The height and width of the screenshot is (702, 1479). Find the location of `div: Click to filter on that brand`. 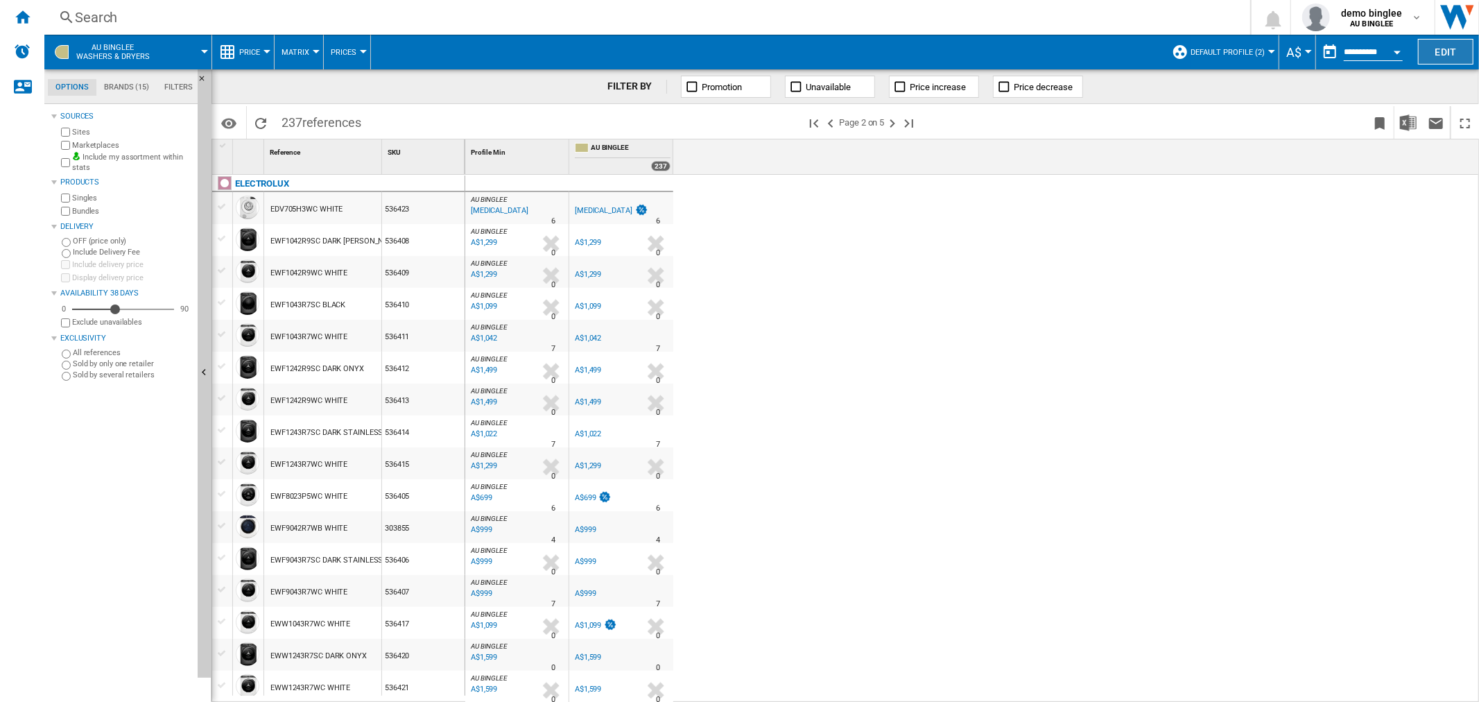

div: Click to filter on that brand is located at coordinates (262, 184).